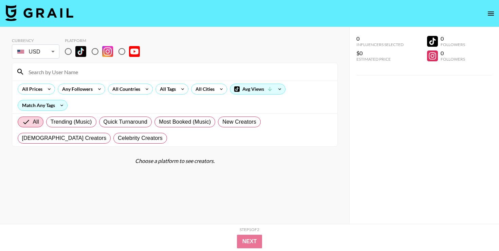 This screenshot has height=251, width=499. I want to click on img: Instagram, so click(108, 52).